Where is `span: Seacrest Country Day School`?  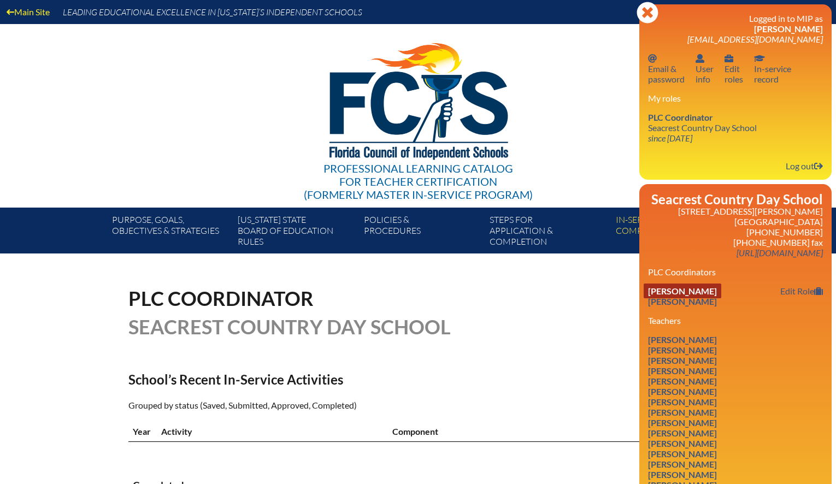 span: Seacrest Country Day School is located at coordinates (290, 327).